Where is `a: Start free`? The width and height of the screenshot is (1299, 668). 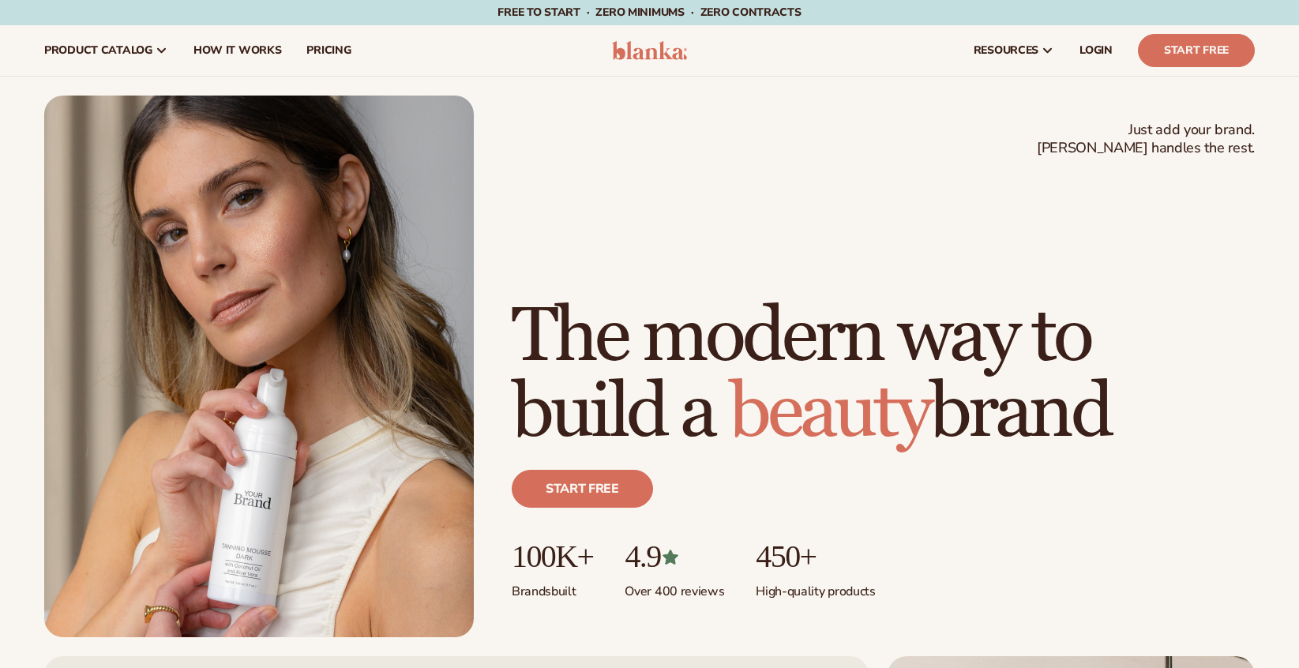 a: Start free is located at coordinates (582, 489).